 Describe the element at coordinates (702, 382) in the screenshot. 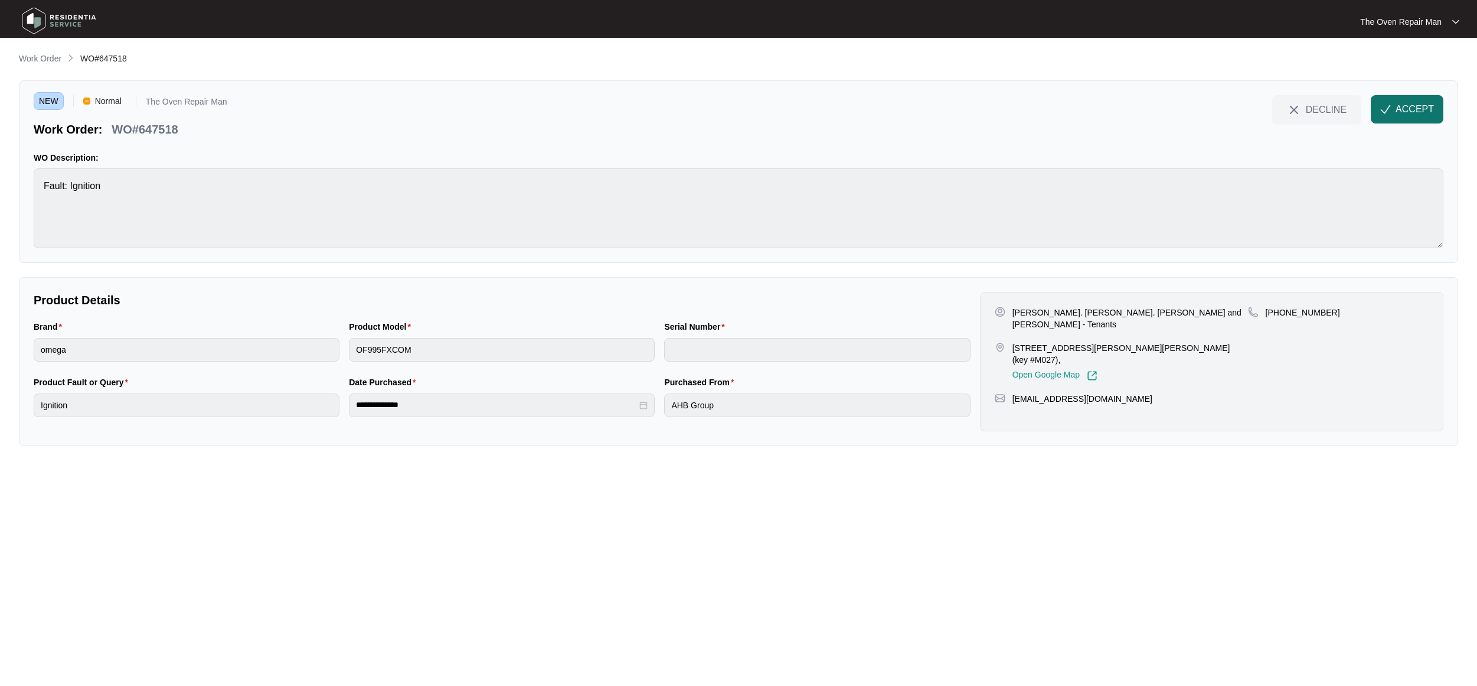

I see `label: Purchased From` at that location.